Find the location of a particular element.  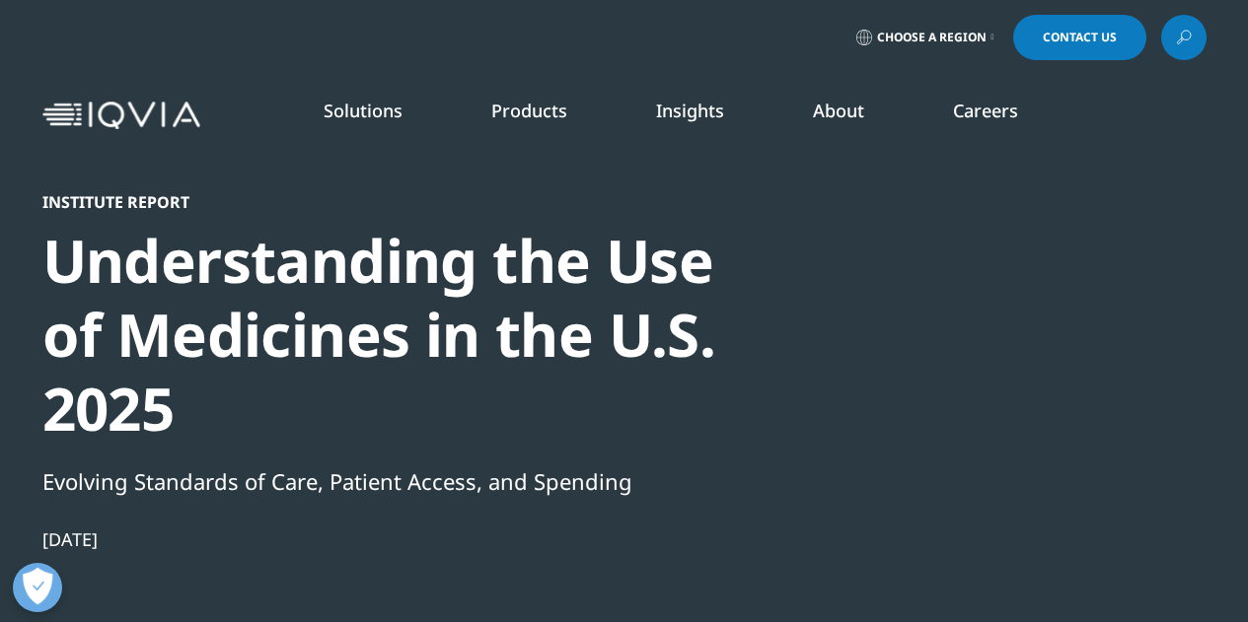

button: Open Preferences is located at coordinates (37, 588).